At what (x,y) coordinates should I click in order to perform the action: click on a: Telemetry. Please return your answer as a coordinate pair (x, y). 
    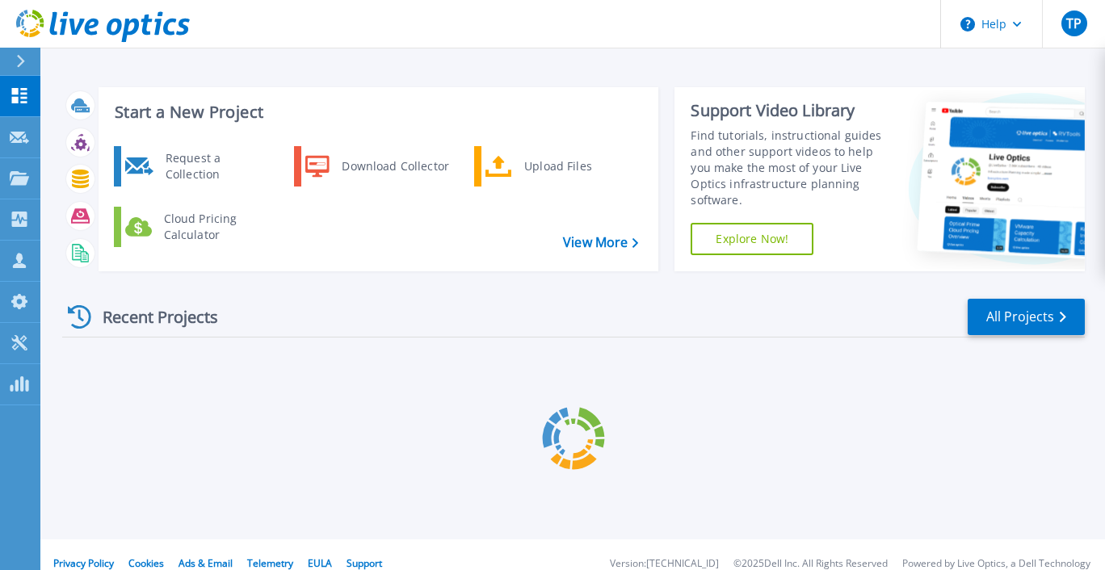
    Looking at the image, I should click on (270, 563).